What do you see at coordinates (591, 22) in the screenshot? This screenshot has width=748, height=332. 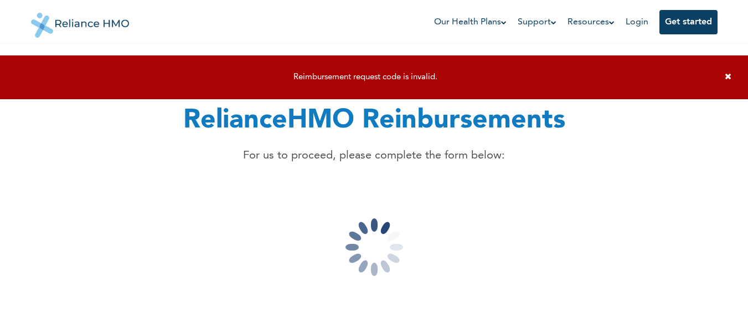 I see `a: Resources` at bounding box center [591, 22].